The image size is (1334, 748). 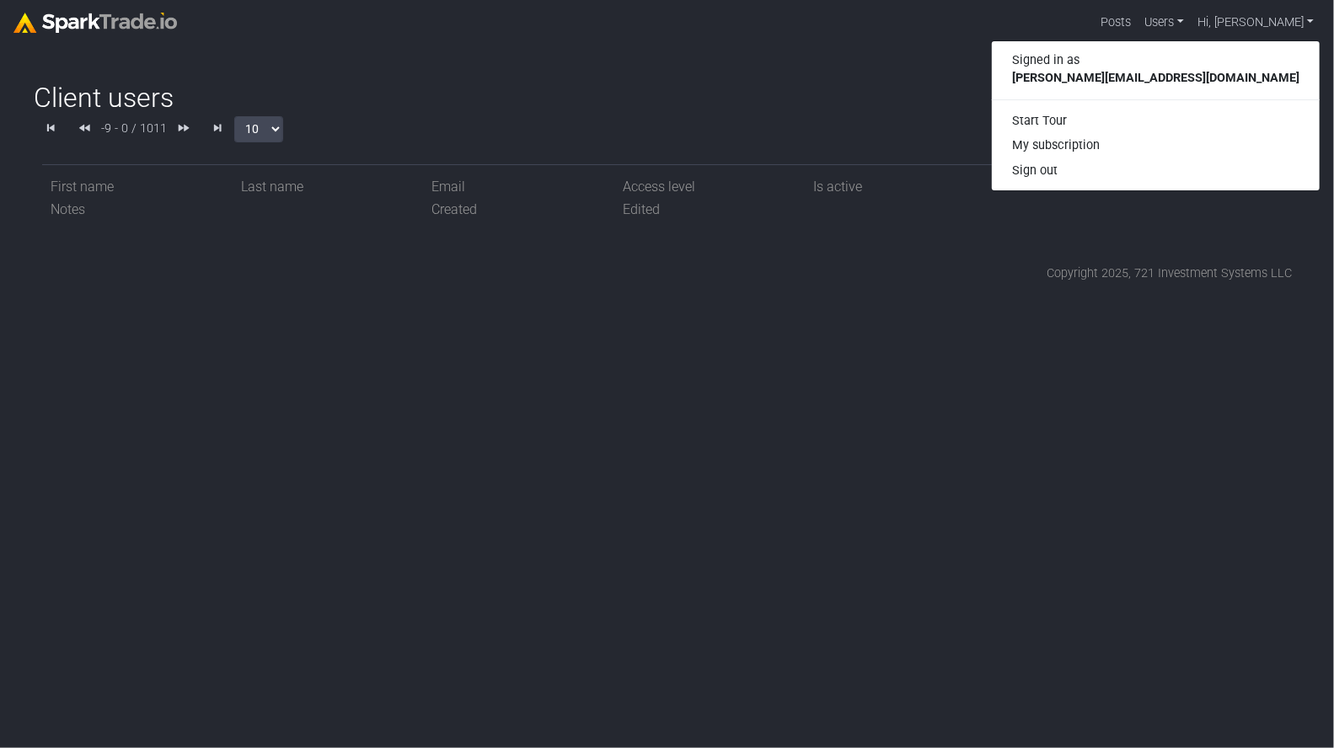 I want to click on h2: Client users, so click(x=104, y=98).